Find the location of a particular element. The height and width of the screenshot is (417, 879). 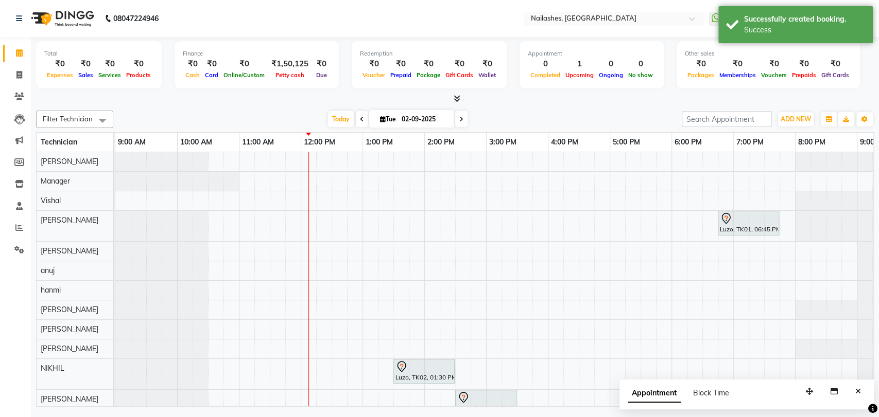

span: Expenses is located at coordinates (60, 75).